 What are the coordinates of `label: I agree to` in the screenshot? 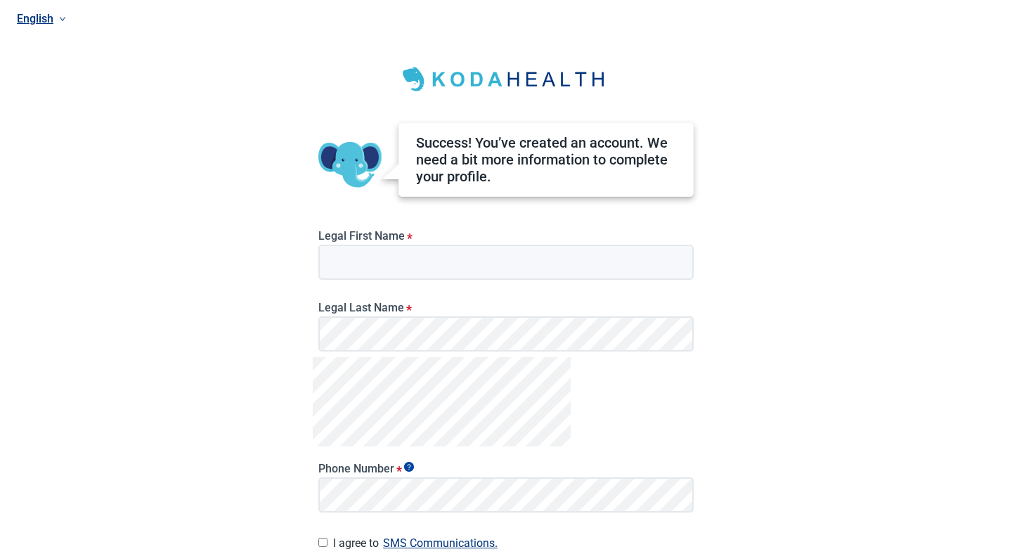 It's located at (513, 543).